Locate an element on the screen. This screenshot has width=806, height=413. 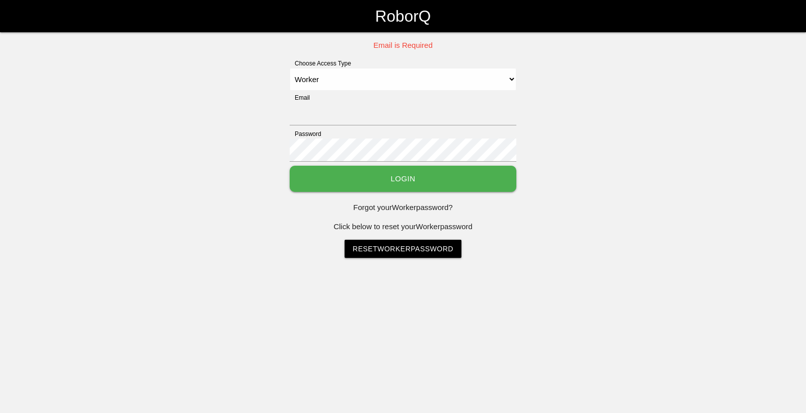
label: Choose Access Type is located at coordinates (321, 64).